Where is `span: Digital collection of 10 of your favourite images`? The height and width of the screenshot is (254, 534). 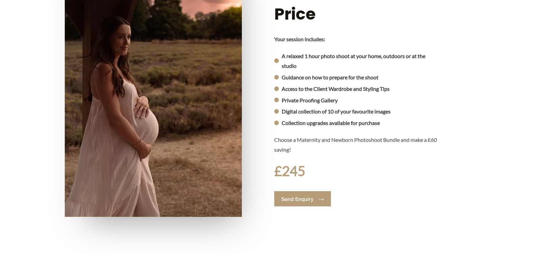
span: Digital collection of 10 of your favourite images is located at coordinates (335, 111).